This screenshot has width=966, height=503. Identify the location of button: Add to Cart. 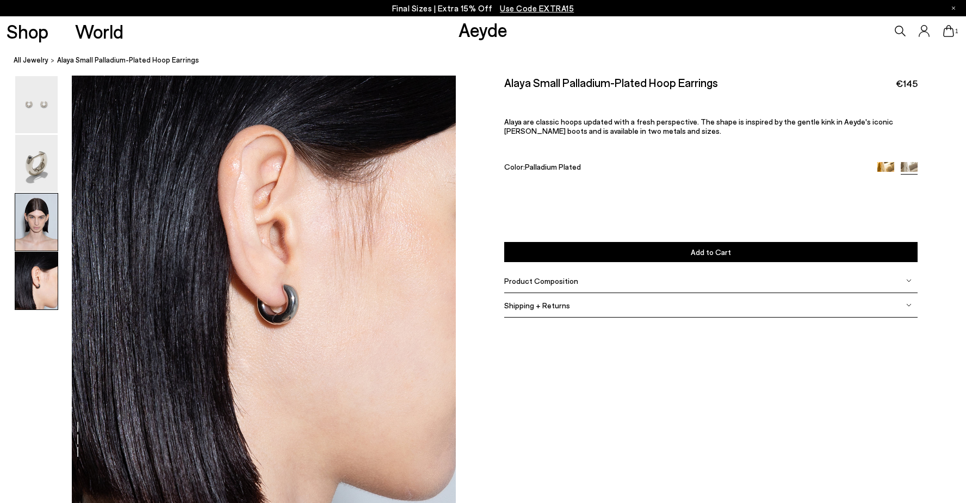
(711, 252).